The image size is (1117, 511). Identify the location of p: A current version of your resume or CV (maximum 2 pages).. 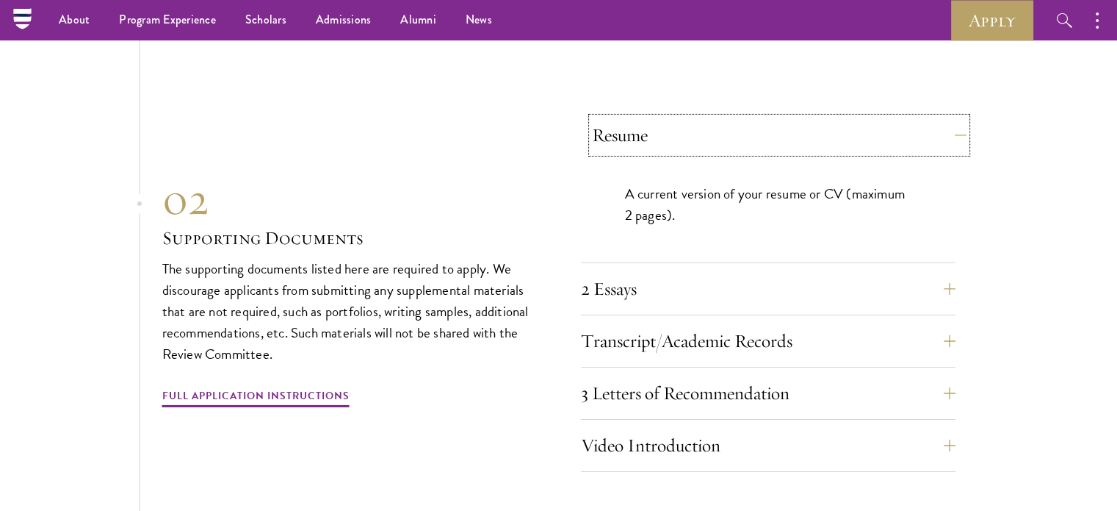
(768, 204).